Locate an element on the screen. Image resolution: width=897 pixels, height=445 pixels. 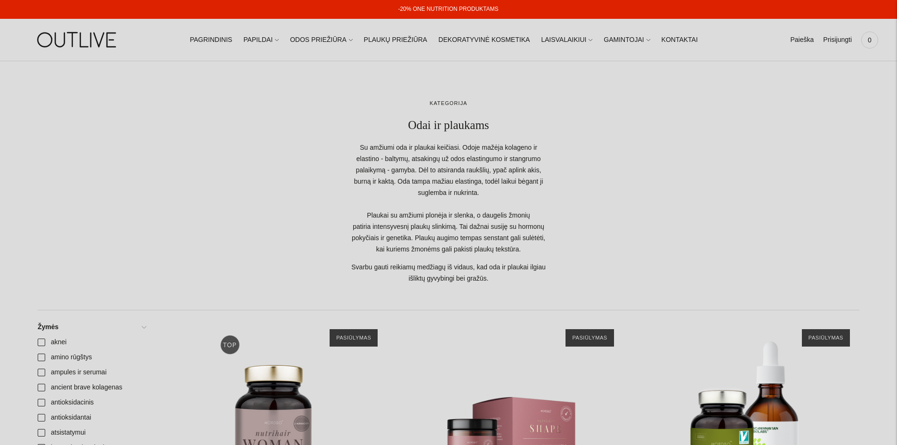
a: ODOS PRIEŽIŪRA is located at coordinates (321, 40).